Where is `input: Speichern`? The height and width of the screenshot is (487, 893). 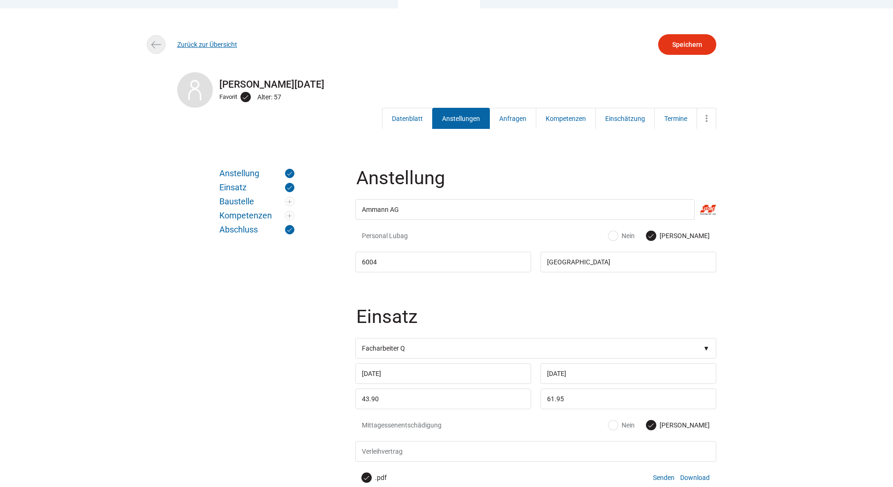
input: Speichern is located at coordinates (687, 45).